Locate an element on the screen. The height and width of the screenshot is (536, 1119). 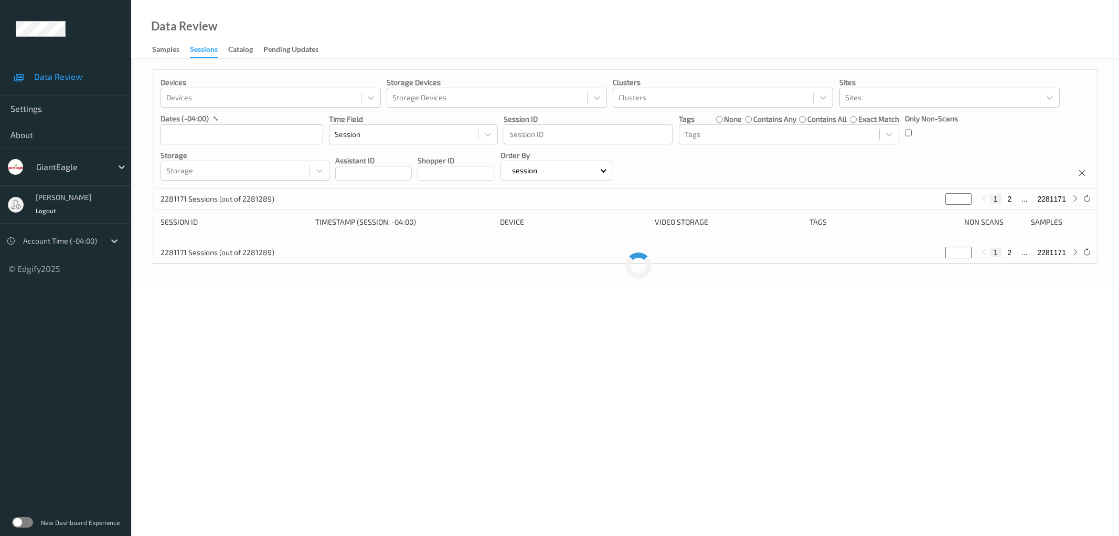
p: Sites is located at coordinates (950, 82).